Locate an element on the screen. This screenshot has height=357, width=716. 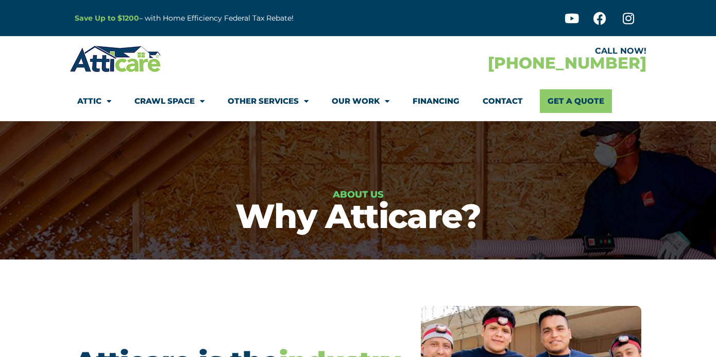
a: Save Up to $1200 is located at coordinates (107, 18).